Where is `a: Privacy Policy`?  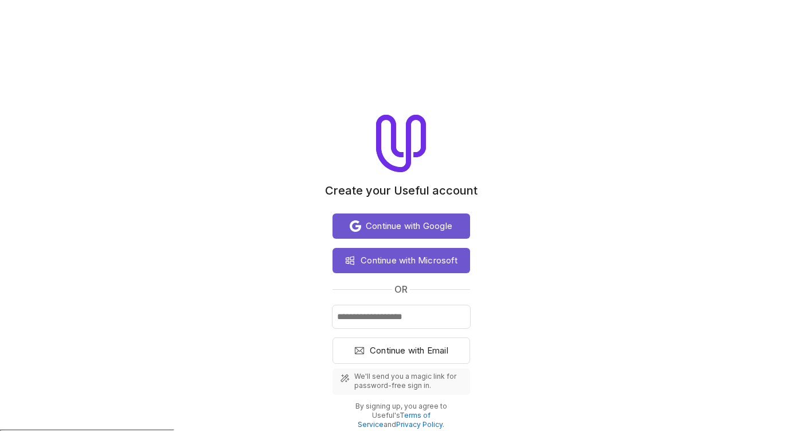
a: Privacy Policy is located at coordinates (419, 424).